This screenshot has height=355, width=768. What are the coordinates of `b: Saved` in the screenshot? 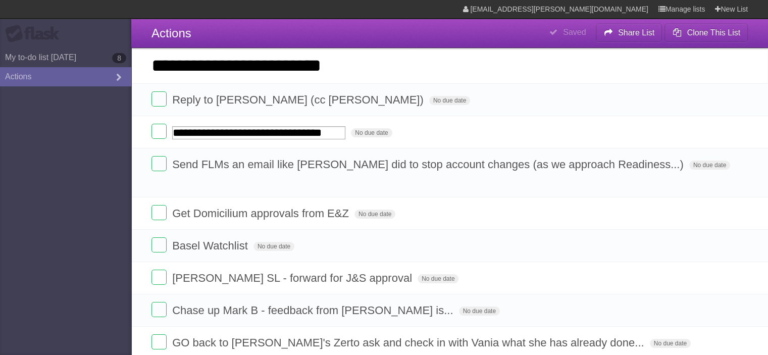 It's located at (574, 32).